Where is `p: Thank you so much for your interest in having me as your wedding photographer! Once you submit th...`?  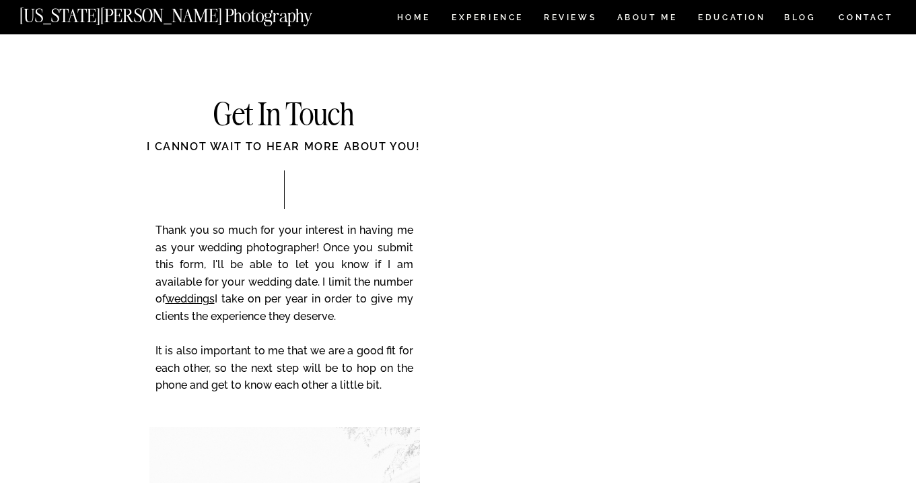
p: Thank you so much for your interest in having me as your wedding photographer! Once you submit th... is located at coordinates (284, 317).